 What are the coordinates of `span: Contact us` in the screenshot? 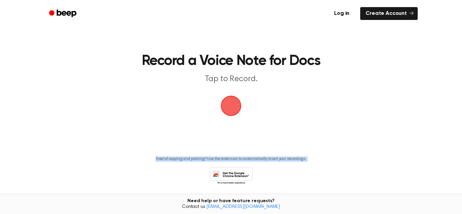 It's located at (231, 207).